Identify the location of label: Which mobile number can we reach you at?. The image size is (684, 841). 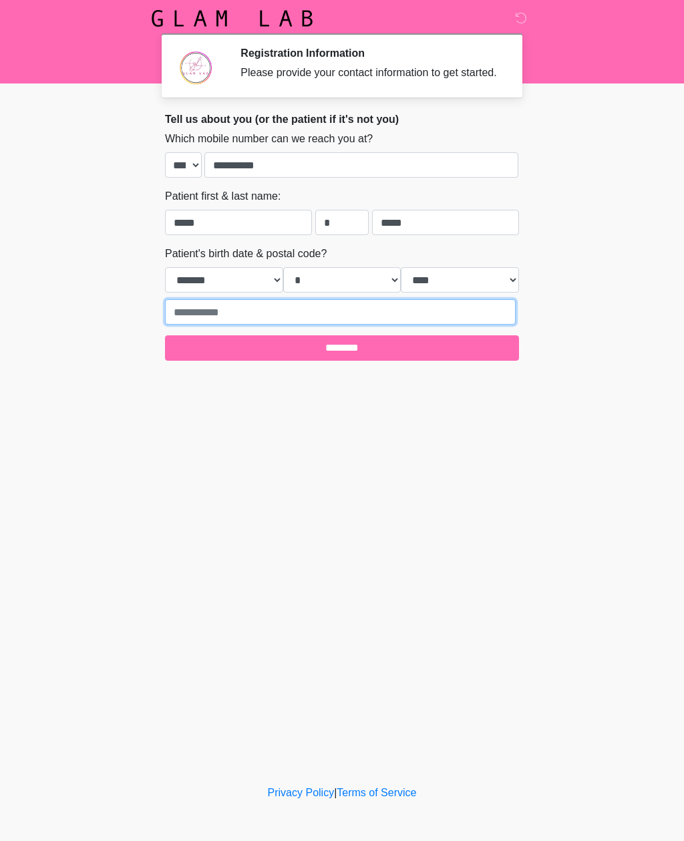
(268, 139).